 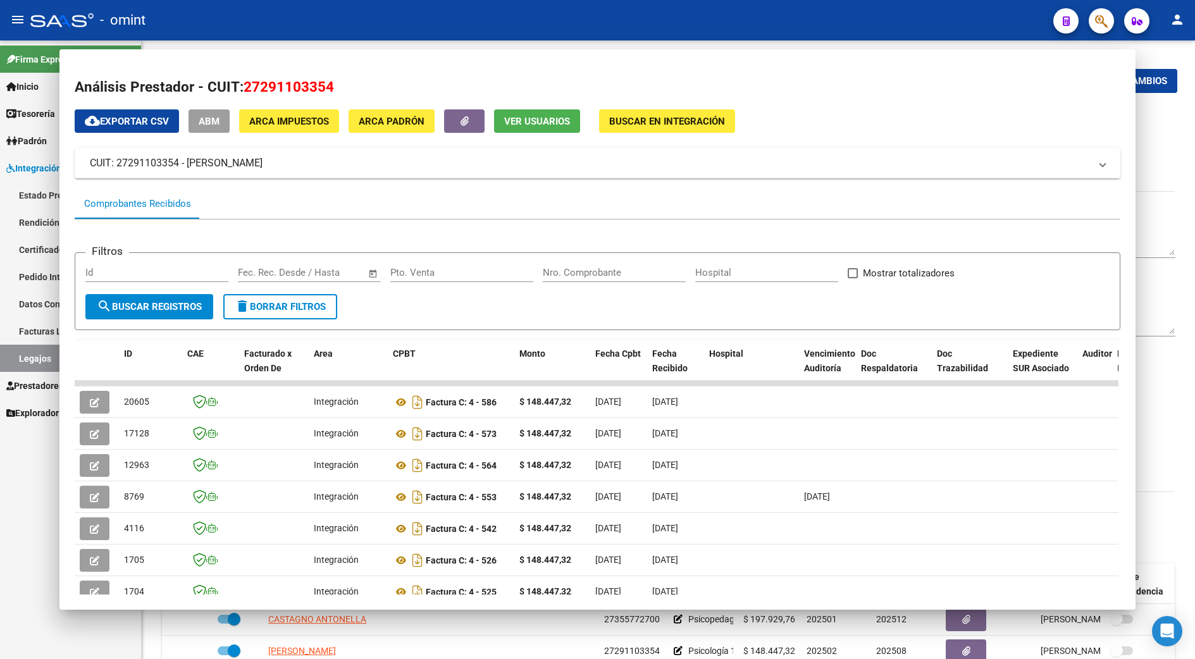 I want to click on span: Fecha Cpbt, so click(x=618, y=354).